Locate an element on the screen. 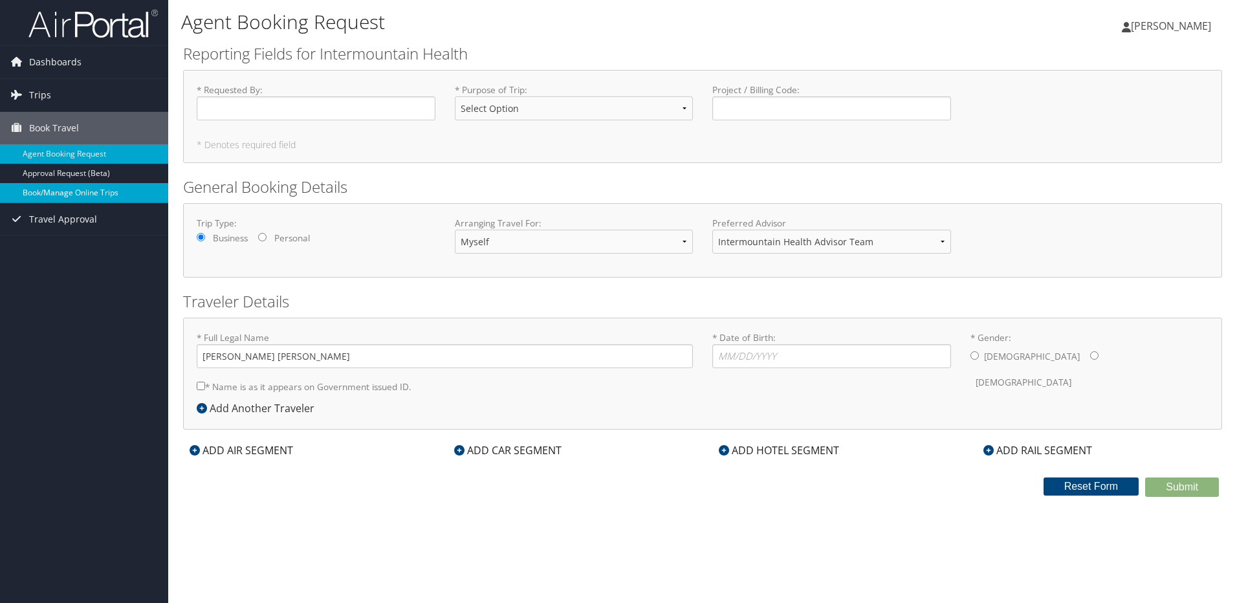 The image size is (1237, 603). div: ADD RAIL SEGMENT is located at coordinates (1038, 450).